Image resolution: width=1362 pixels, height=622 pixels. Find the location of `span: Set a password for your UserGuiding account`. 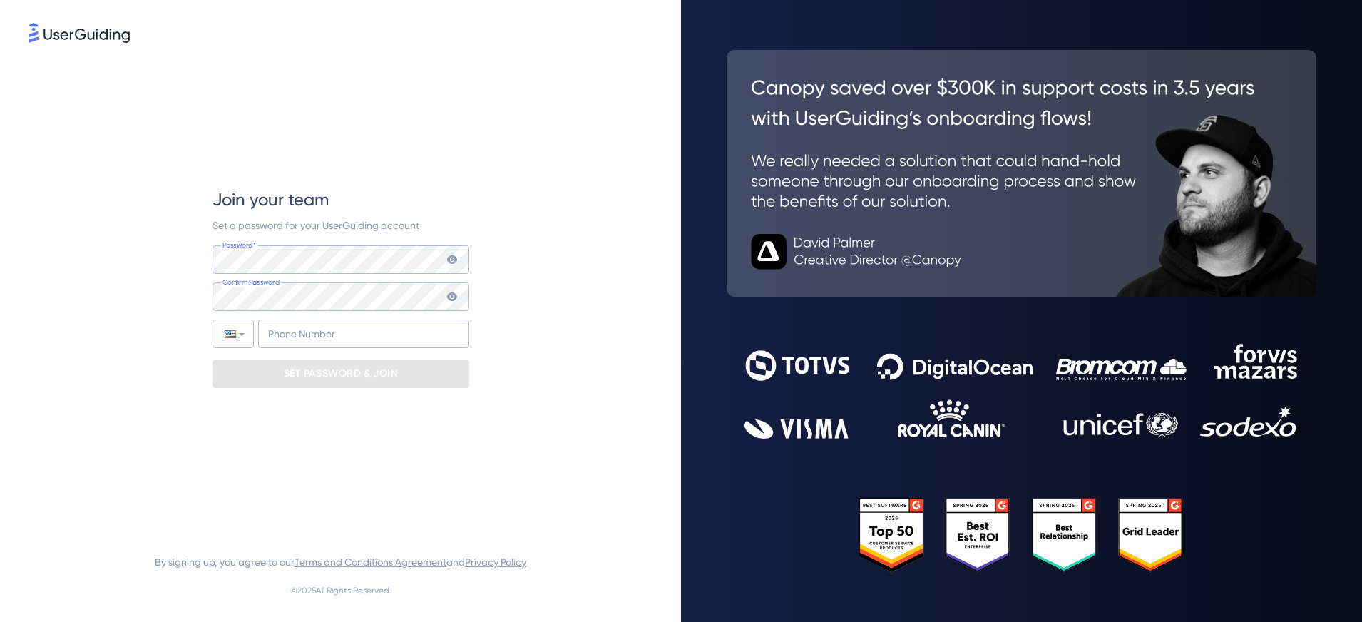

span: Set a password for your UserGuiding account is located at coordinates (316, 225).